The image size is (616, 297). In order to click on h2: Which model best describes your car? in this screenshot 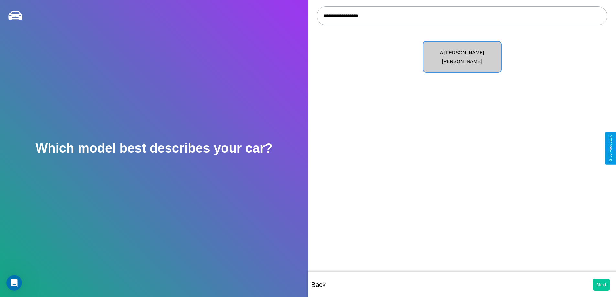, I will do `click(154, 148)`.